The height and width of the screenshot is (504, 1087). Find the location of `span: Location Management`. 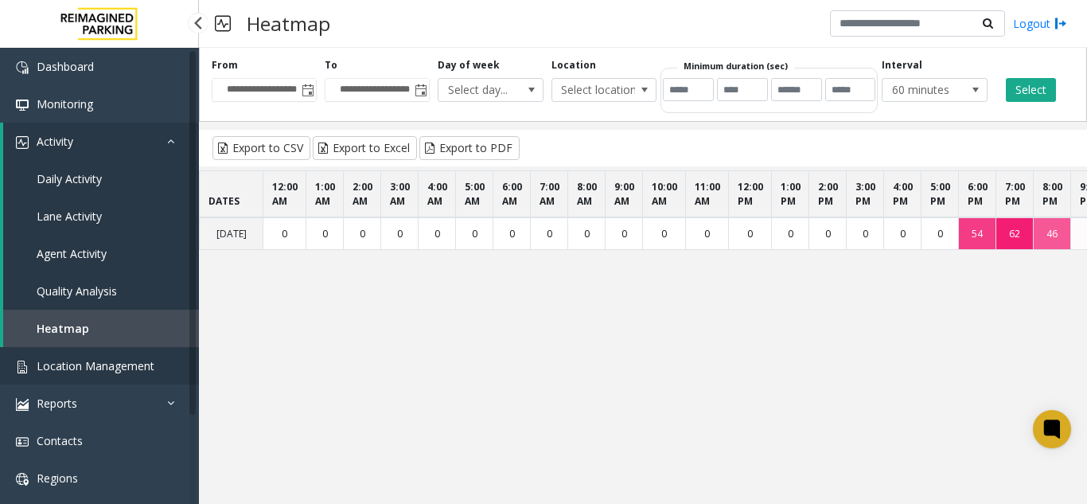

span: Location Management is located at coordinates (95, 365).